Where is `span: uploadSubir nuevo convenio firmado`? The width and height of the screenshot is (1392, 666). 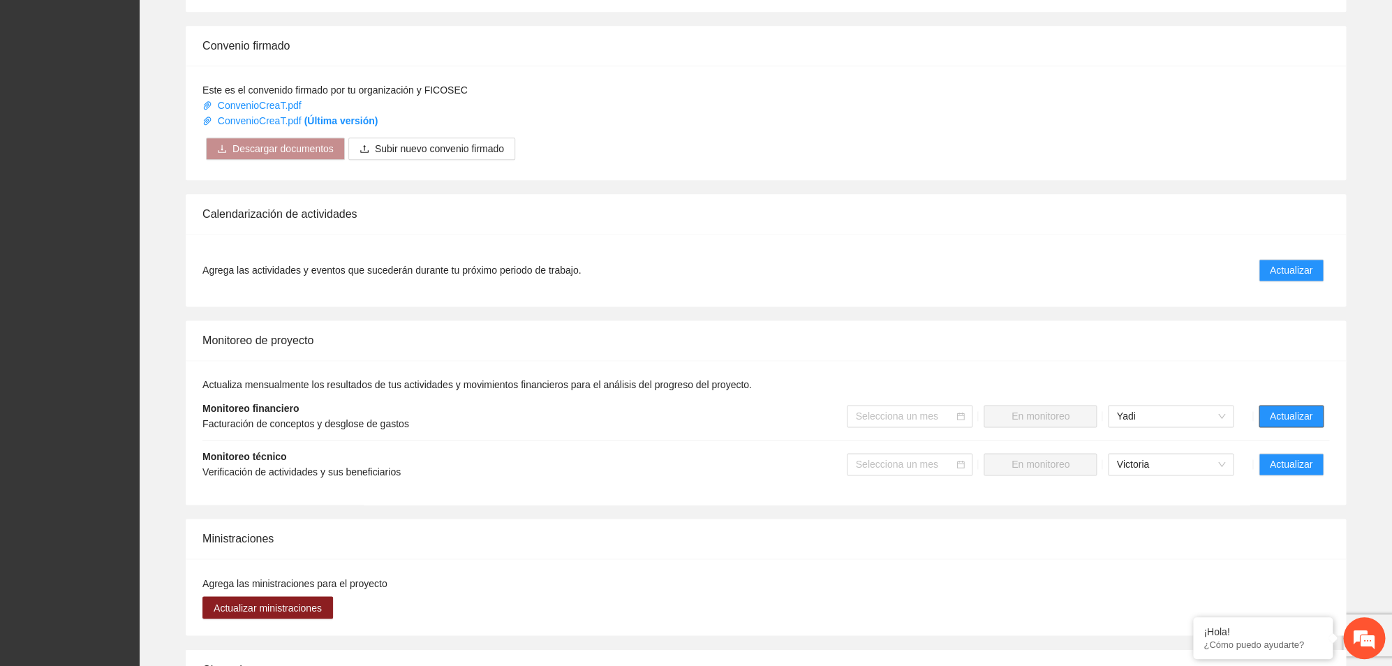
span: uploadSubir nuevo convenio firmado is located at coordinates (431, 149).